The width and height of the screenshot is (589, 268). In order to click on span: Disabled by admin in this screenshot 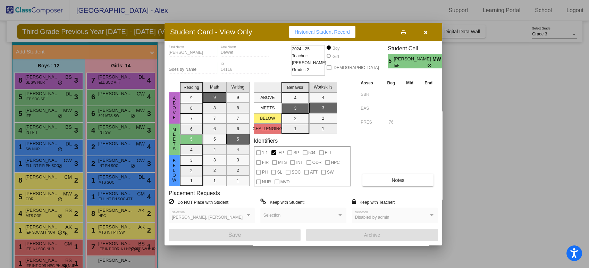, I will do `click(372, 217)`.